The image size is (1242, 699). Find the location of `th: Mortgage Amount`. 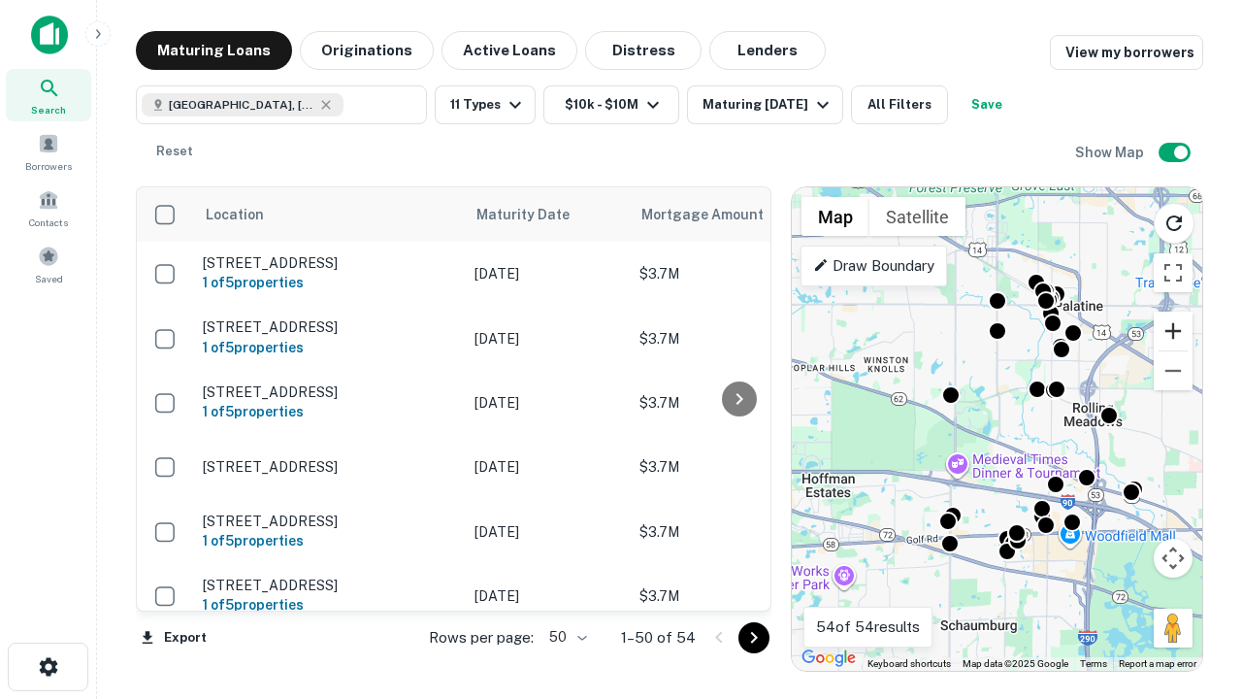

th: Mortgage Amount is located at coordinates (736, 214).